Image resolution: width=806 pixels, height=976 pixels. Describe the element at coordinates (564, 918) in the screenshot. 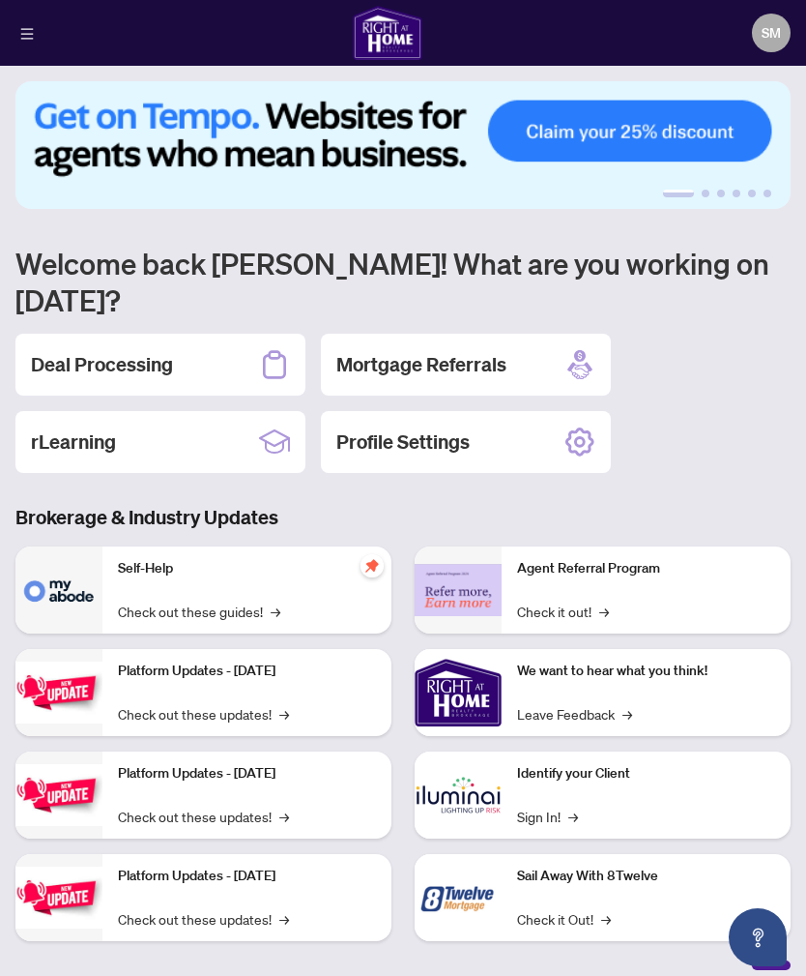

I see `a: Check it Out!→` at that location.